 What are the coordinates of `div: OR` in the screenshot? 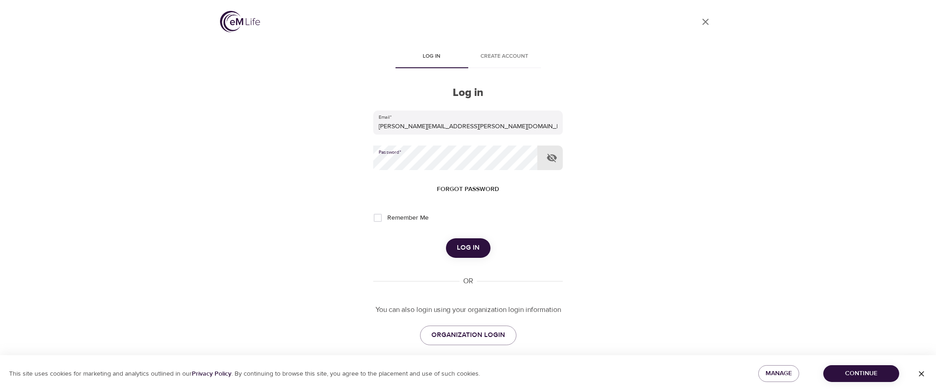 It's located at (468, 281).